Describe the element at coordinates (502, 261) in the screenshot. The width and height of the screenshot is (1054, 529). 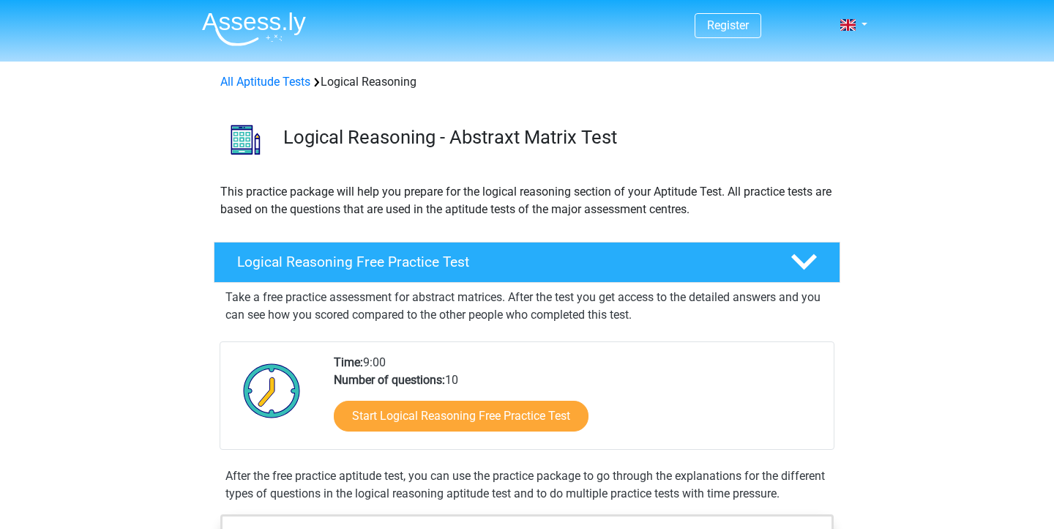
I see `h4: Logical Reasoning Free Practice Test` at that location.